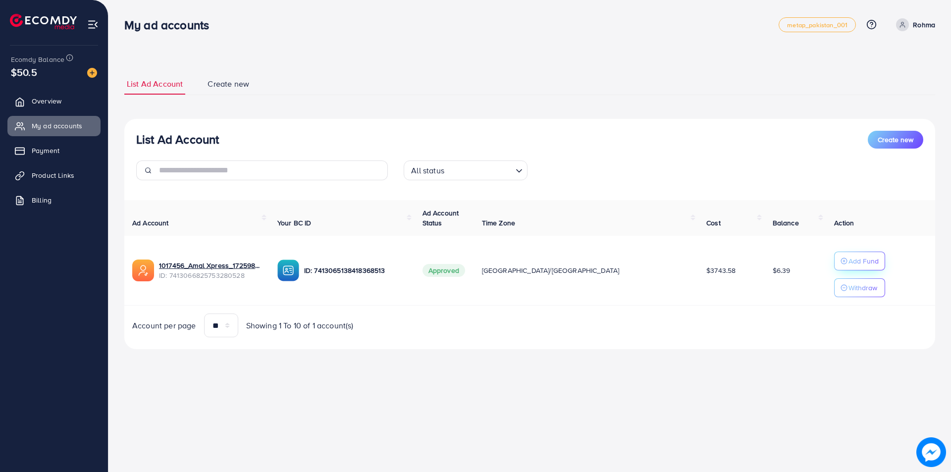 Image resolution: width=951 pixels, height=472 pixels. What do you see at coordinates (300, 325) in the screenshot?
I see `span: Showing 1 To 10 of 1 account(s)` at bounding box center [300, 325].